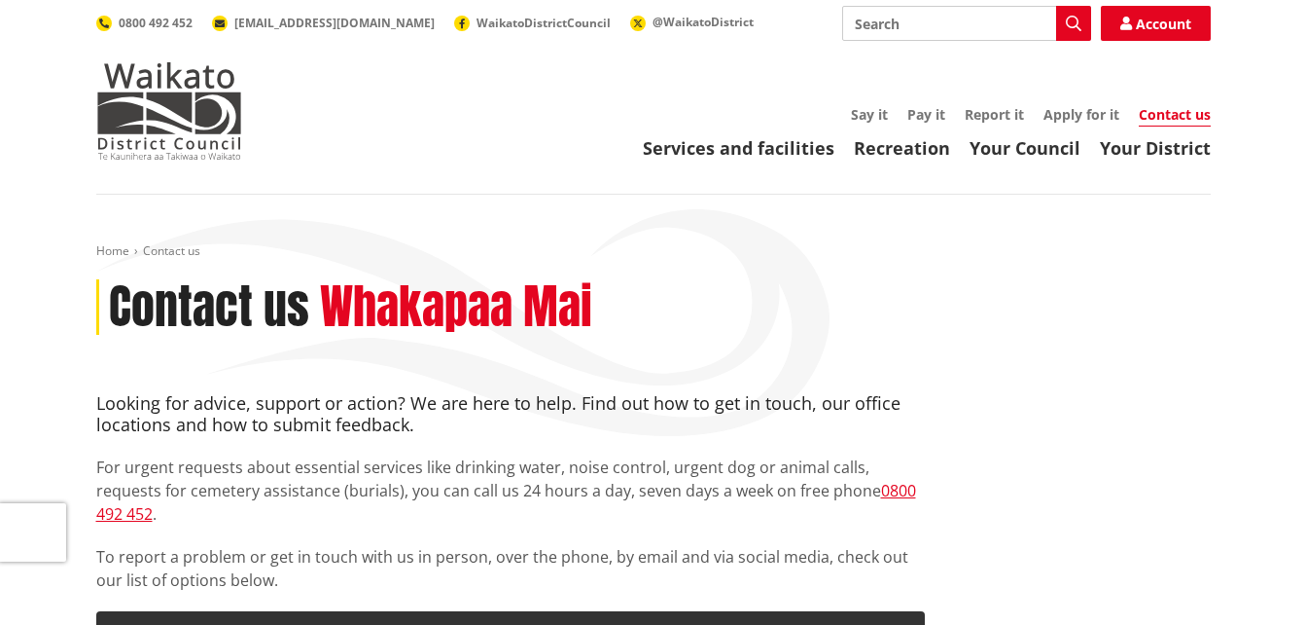  What do you see at coordinates (456, 307) in the screenshot?
I see `h2: Whakapaa Mai` at bounding box center [456, 307].